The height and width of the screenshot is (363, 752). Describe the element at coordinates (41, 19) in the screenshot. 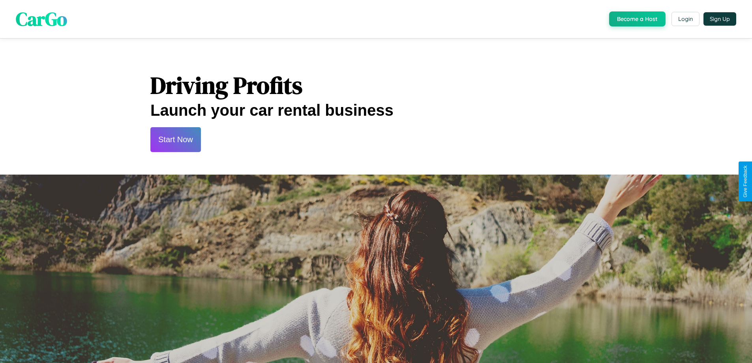

I see `span: CarGo` at that location.